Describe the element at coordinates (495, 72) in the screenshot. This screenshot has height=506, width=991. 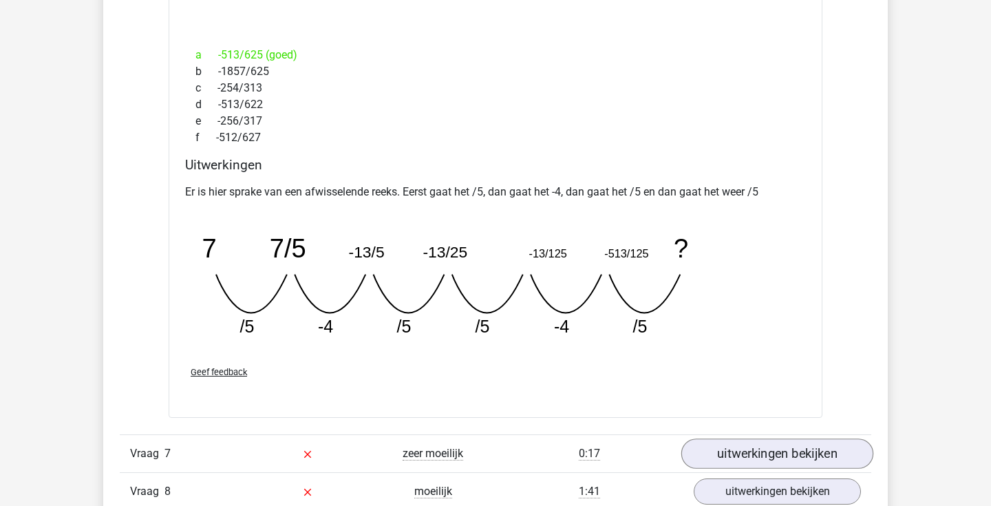
I see `div: -1857/625` at that location.